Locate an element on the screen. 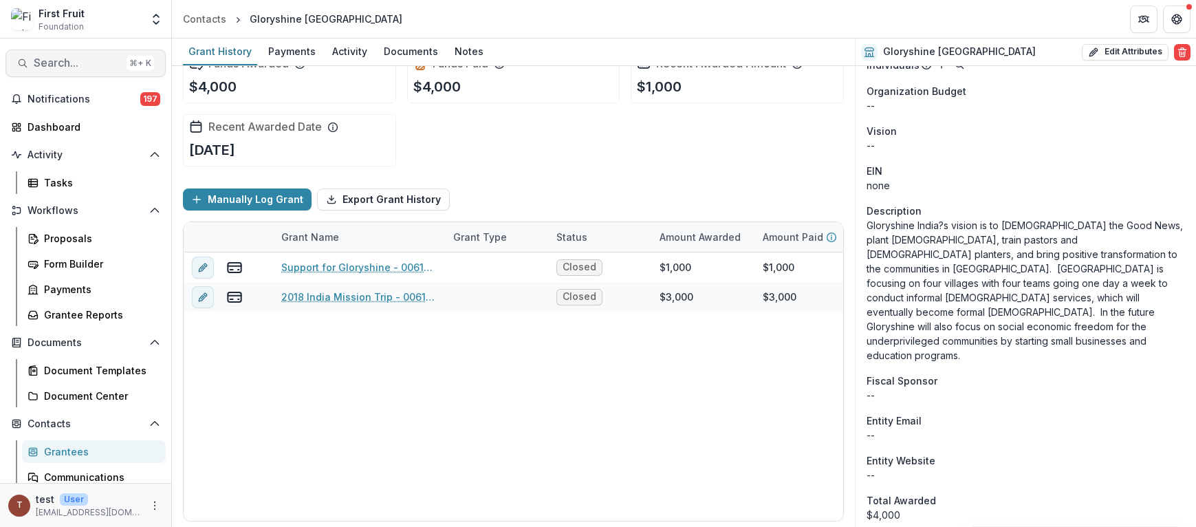 This screenshot has width=1196, height=527. button: More is located at coordinates (155, 505).